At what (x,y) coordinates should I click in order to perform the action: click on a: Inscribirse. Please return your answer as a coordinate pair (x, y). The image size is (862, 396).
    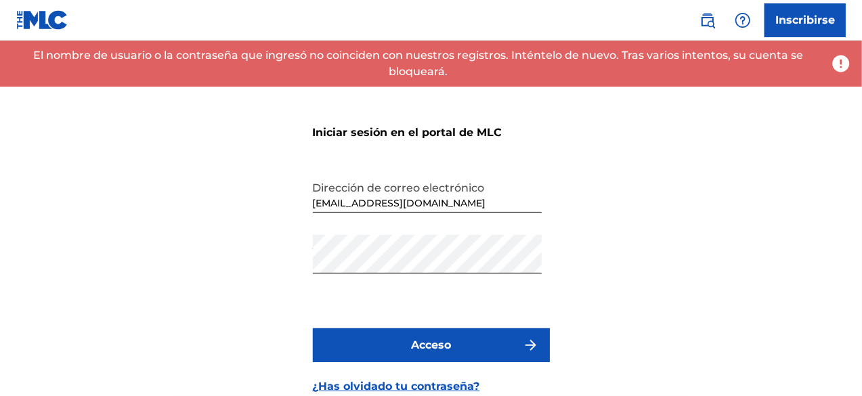
    Looking at the image, I should click on (805, 20).